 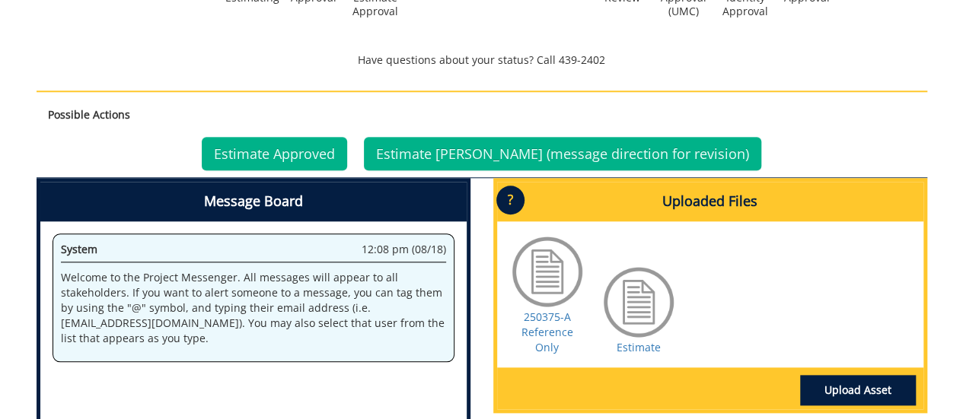 I want to click on span: System, so click(x=79, y=249).